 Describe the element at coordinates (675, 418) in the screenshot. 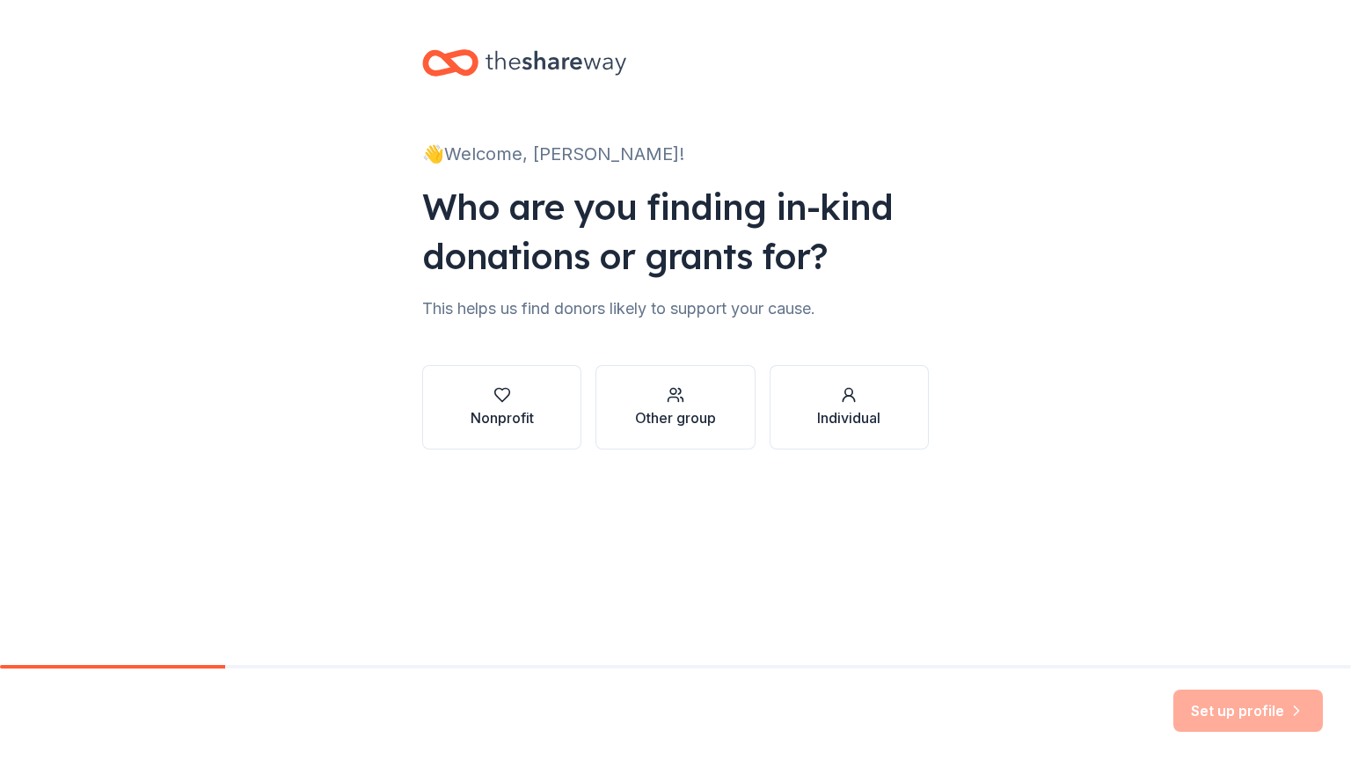

I see `div: Other group` at that location.